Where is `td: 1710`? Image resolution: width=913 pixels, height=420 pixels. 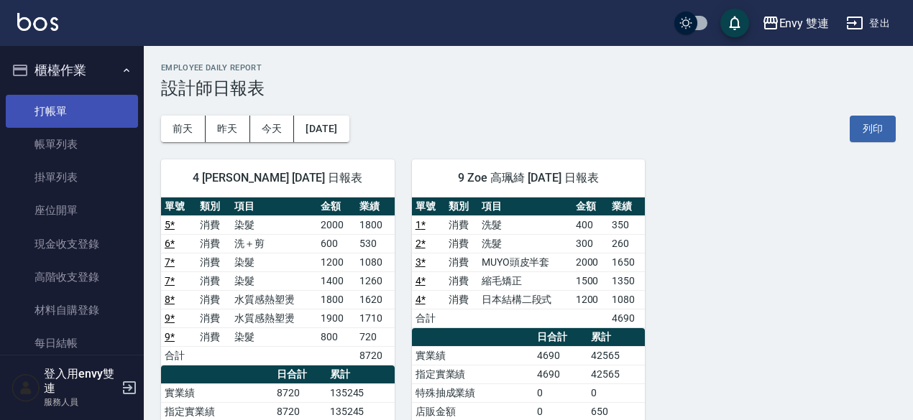
td: 1710 is located at coordinates (375, 318).